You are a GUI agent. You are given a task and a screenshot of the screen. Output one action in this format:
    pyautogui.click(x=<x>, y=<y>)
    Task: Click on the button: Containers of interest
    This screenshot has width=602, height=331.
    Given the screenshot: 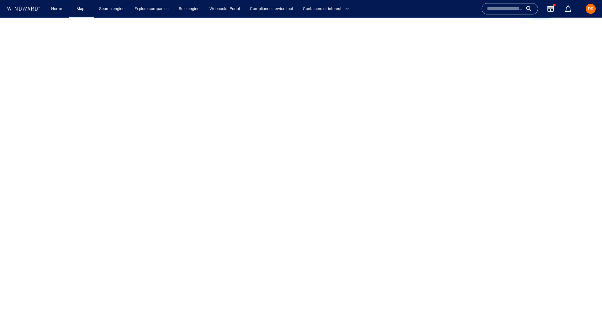 What is the action you would take?
    pyautogui.click(x=327, y=9)
    